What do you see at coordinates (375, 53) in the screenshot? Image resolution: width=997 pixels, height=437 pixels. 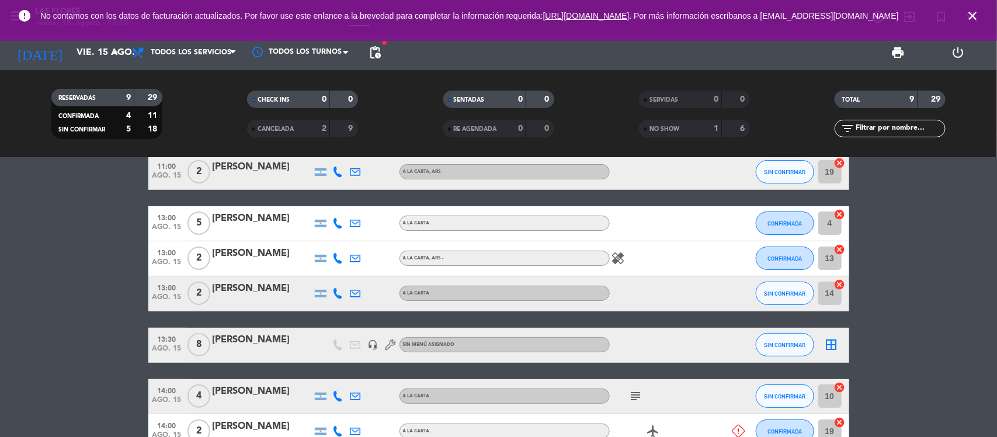 I see `span: pending_actions` at bounding box center [375, 53].